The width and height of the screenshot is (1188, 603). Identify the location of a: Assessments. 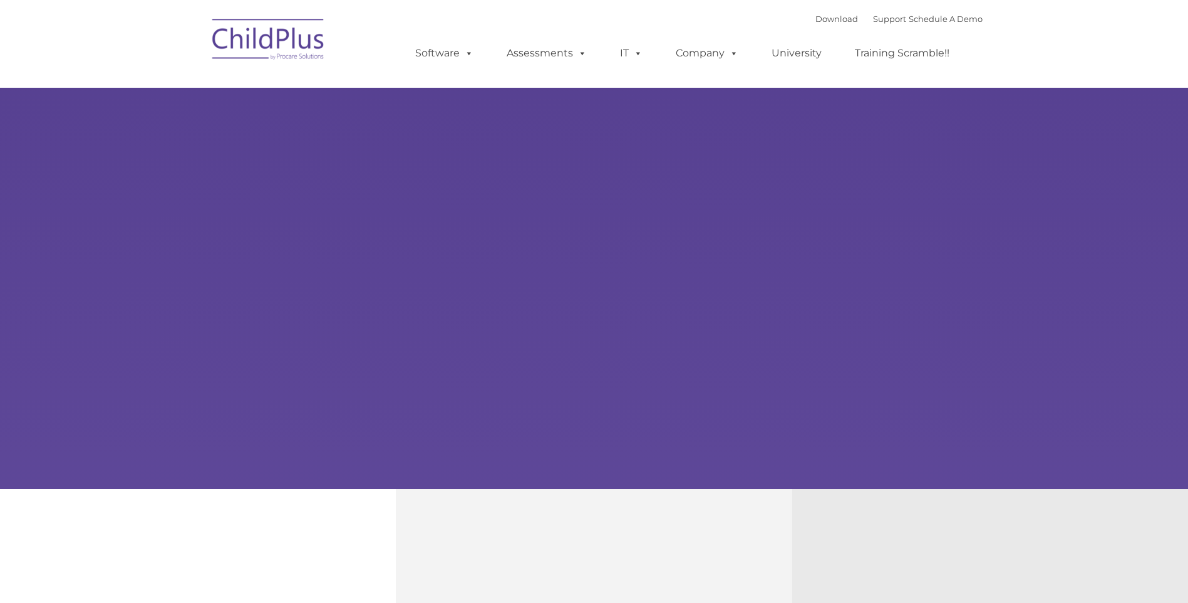
(547, 53).